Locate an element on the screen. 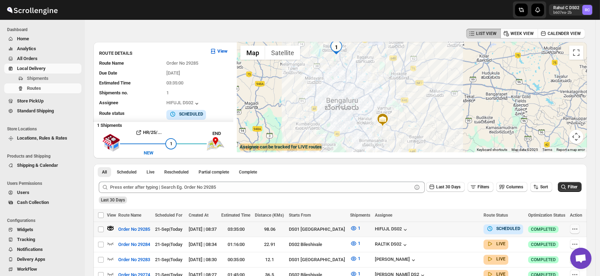  div: 22.91 is located at coordinates (269, 245).